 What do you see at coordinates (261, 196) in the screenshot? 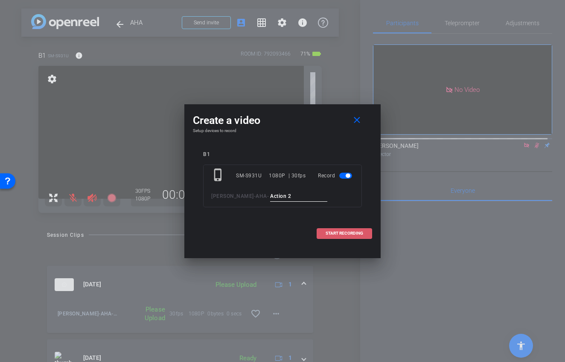
I see `span: AHA` at bounding box center [261, 196].